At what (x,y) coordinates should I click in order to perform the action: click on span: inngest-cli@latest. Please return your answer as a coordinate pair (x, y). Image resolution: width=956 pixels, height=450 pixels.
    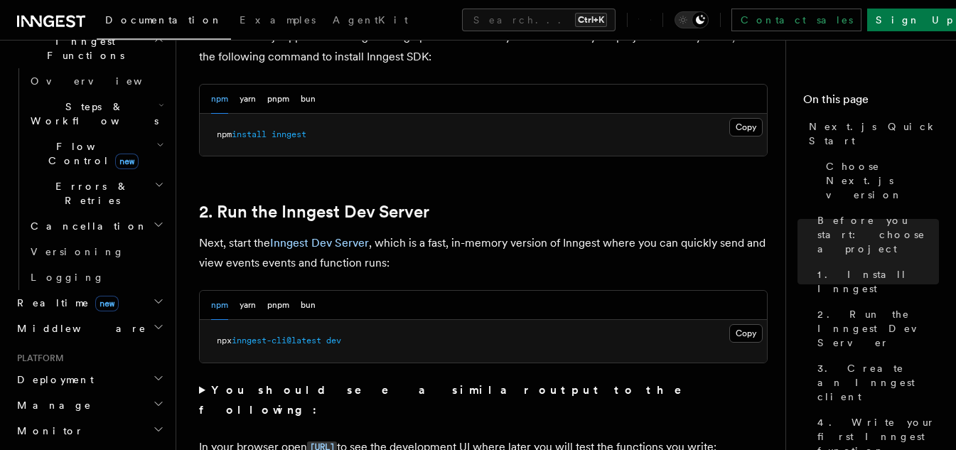
    Looking at the image, I should click on (277, 341).